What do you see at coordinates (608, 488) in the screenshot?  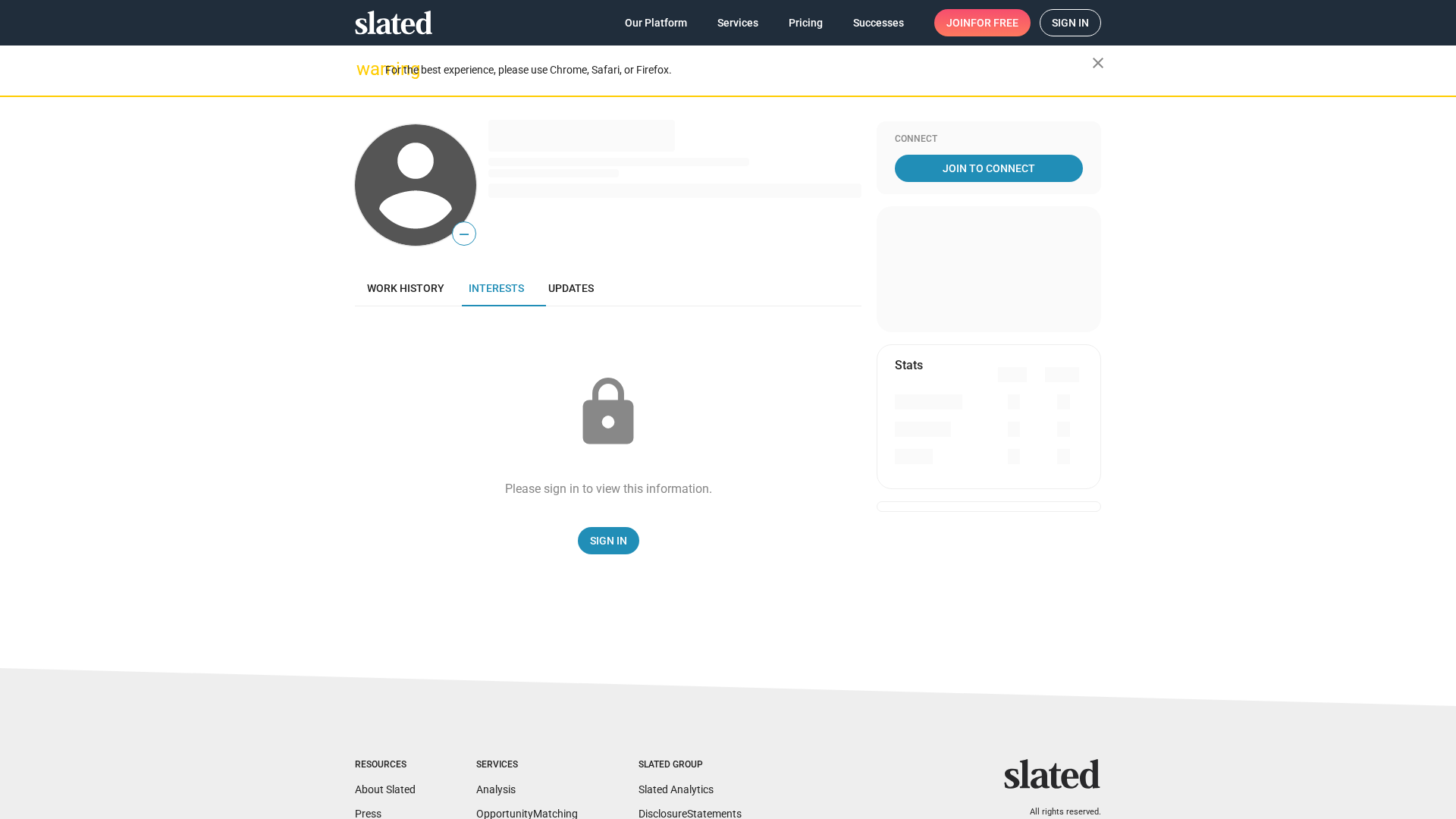 I see `div: Please sign in to view this information.` at bounding box center [608, 488].